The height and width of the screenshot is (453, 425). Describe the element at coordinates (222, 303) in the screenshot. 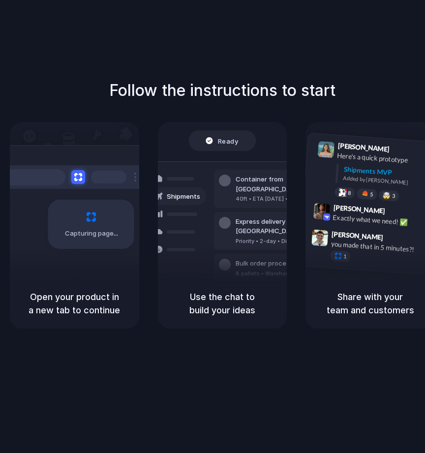

I see `h5: Use the chat to build your ideas` at that location.